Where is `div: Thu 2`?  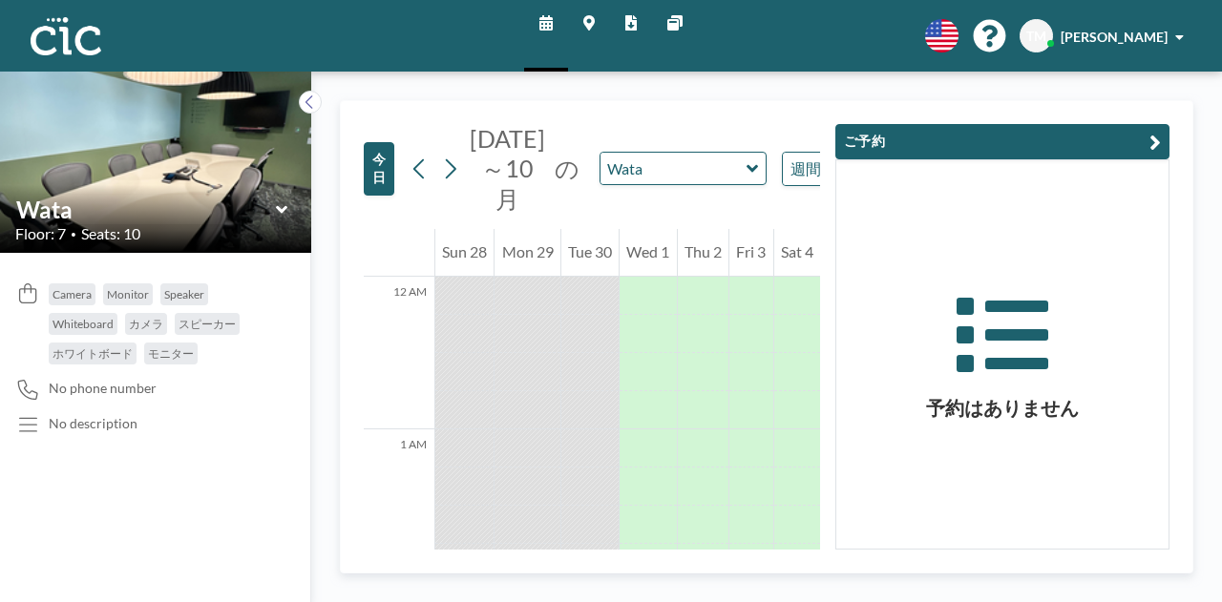 div: Thu 2 is located at coordinates (703, 253).